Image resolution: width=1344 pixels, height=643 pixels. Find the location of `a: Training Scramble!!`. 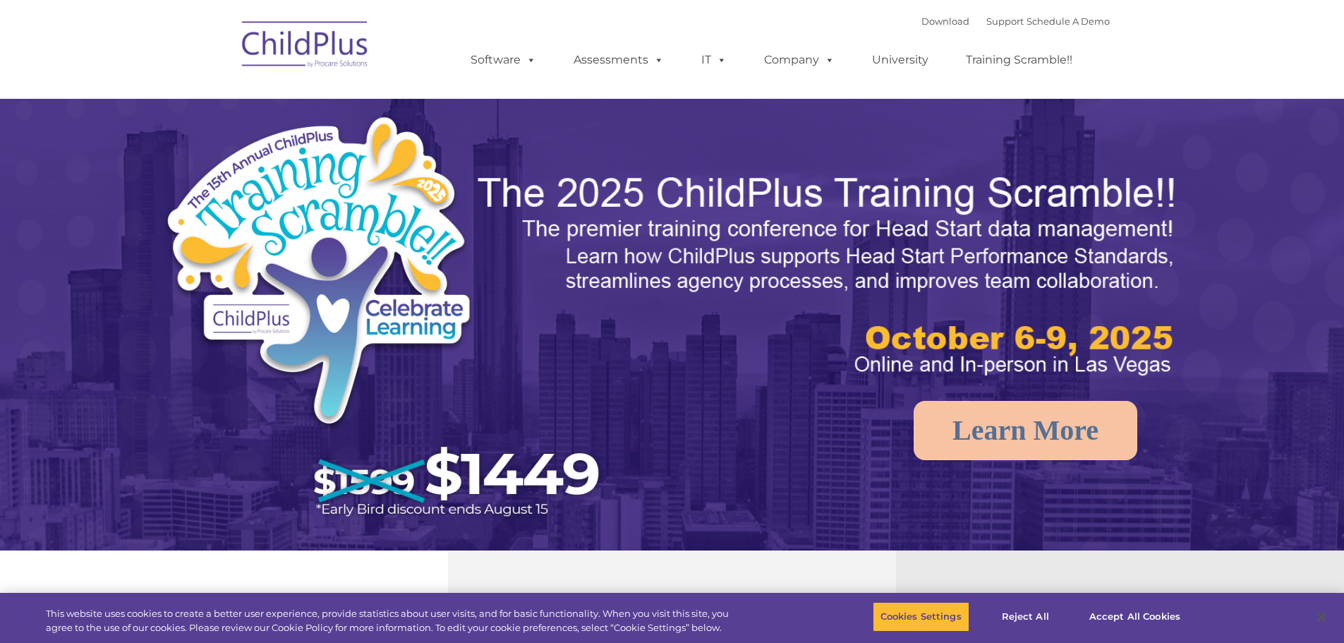

a: Training Scramble!! is located at coordinates (1019, 60).